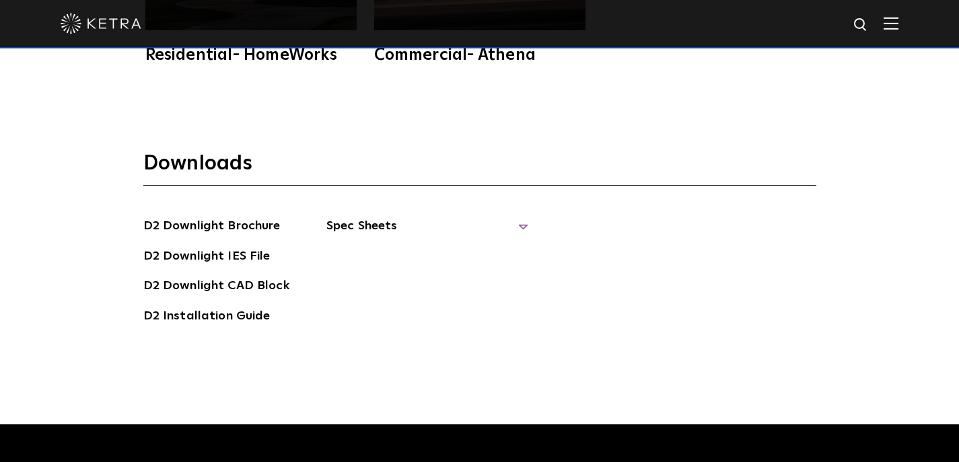  I want to click on a: D2 Downlight CAD Block, so click(216, 287).